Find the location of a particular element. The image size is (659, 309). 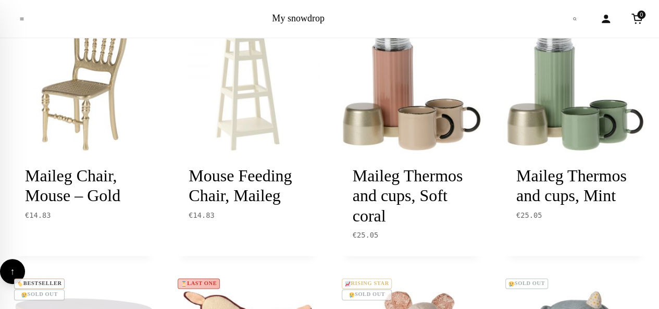

a: 🚀TRENDING🚨FEW LEFT is located at coordinates (412, 82).